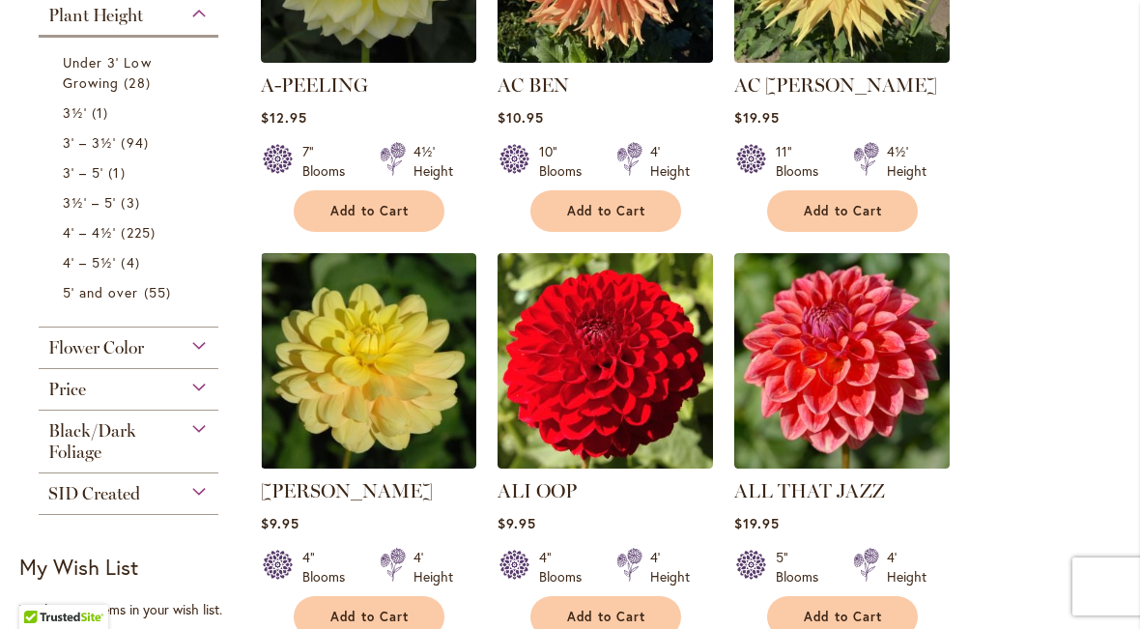 This screenshot has width=1140, height=629. I want to click on div: 5" Blooms, so click(803, 567).